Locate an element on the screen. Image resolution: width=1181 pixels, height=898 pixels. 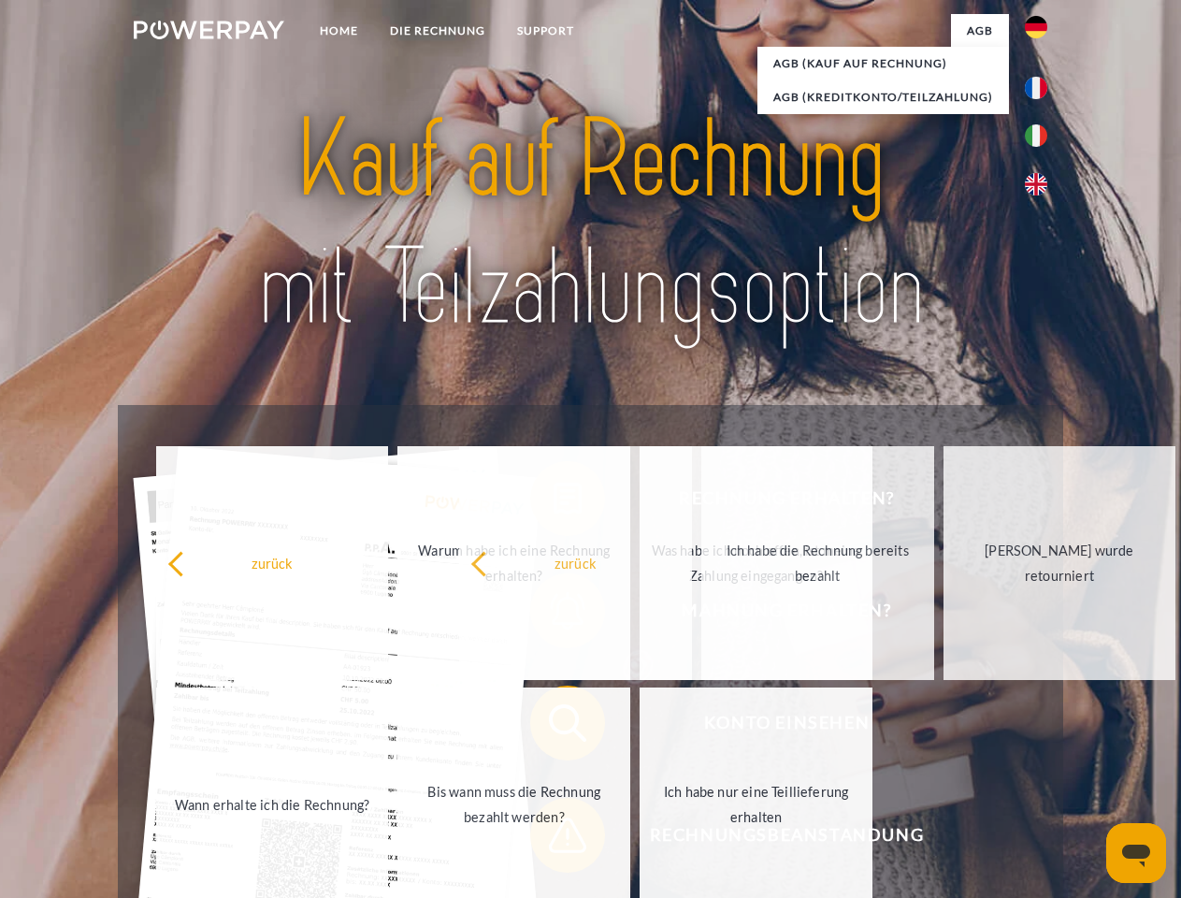
img: fr is located at coordinates (1036, 88).